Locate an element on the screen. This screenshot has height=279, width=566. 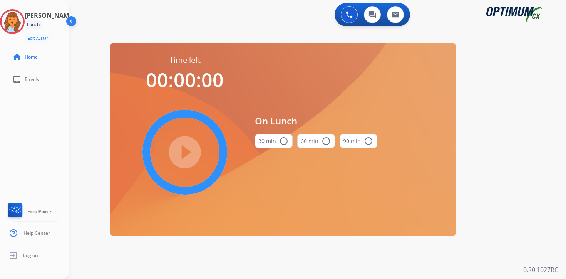
button: 30 min is located at coordinates (274, 141).